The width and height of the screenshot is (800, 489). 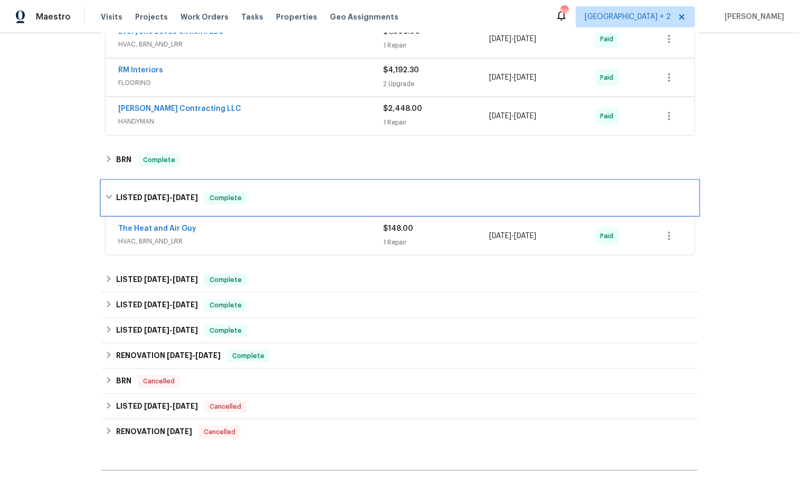 What do you see at coordinates (251, 121) in the screenshot?
I see `span: HANDYMAN` at bounding box center [251, 121].